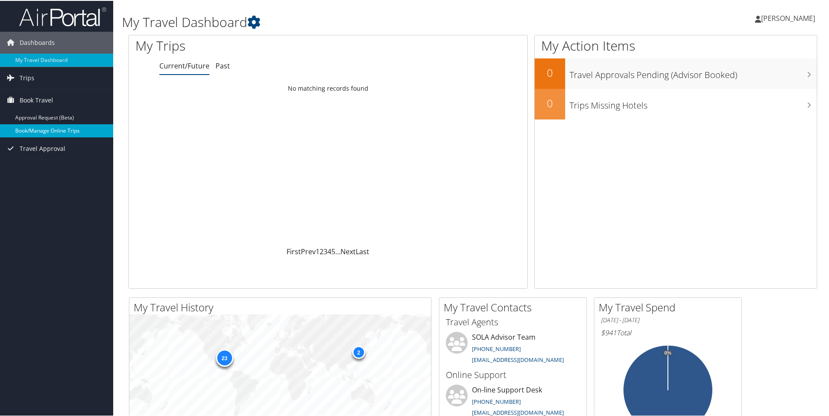 Image resolution: width=829 pixels, height=416 pixels. What do you see at coordinates (37, 42) in the screenshot?
I see `span: Dashboards` at bounding box center [37, 42].